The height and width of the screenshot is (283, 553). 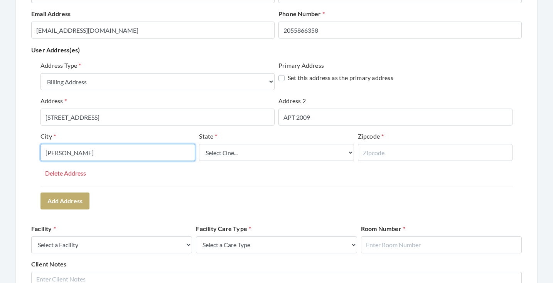 What do you see at coordinates (301, 66) in the screenshot?
I see `label: Primary Address` at bounding box center [301, 66].